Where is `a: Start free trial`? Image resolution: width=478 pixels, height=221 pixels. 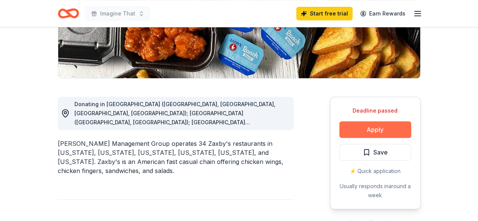
a: Start free trial is located at coordinates (324, 14).